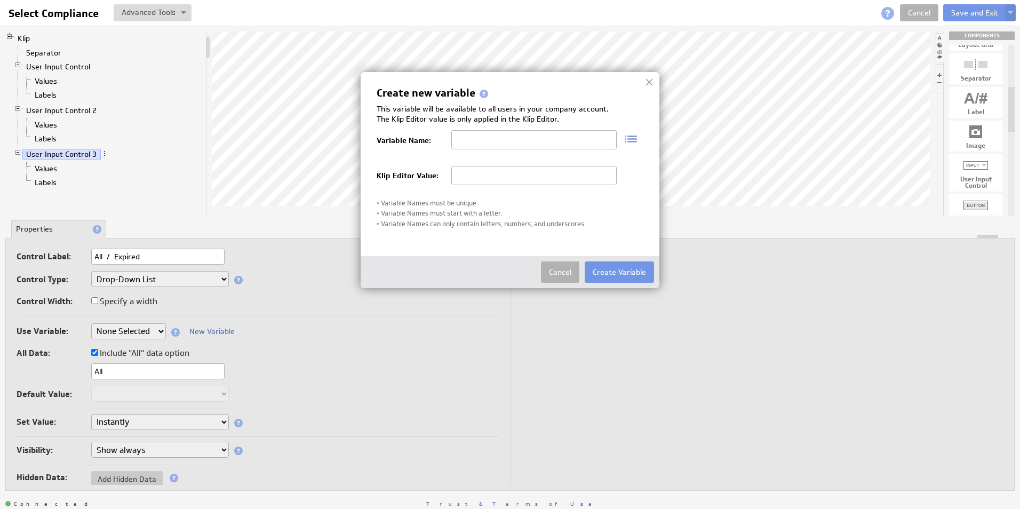  Describe the element at coordinates (510, 93) in the screenshot. I see `h3: Create new variable` at that location.